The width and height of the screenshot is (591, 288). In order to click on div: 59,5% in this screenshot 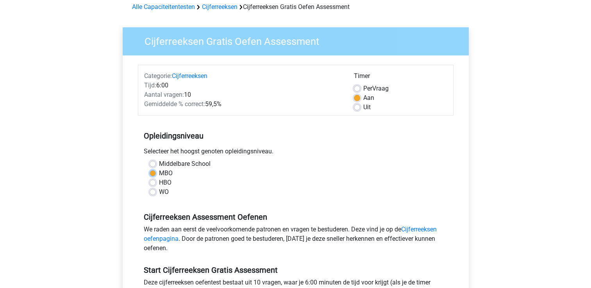, I will do `click(243, 104)`.